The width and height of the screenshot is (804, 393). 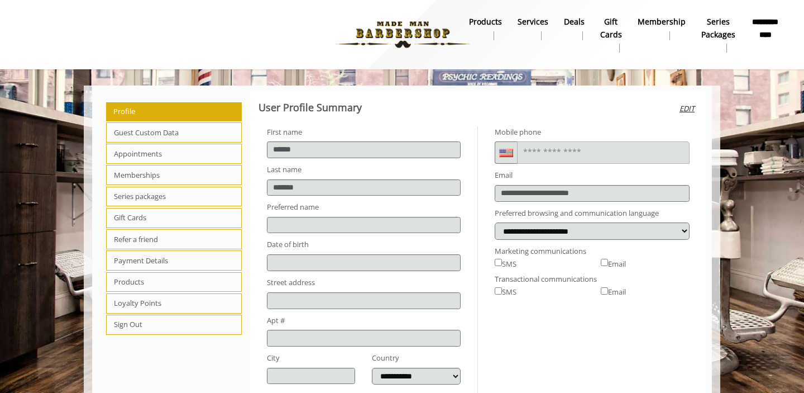 What do you see at coordinates (687, 108) in the screenshot?
I see `button: Edit user profile` at bounding box center [687, 108].